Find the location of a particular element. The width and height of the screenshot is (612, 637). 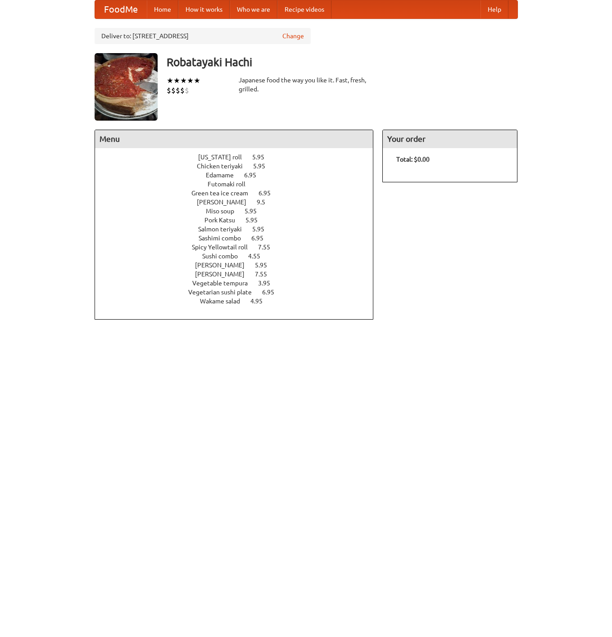

a: How it works is located at coordinates (204, 9).